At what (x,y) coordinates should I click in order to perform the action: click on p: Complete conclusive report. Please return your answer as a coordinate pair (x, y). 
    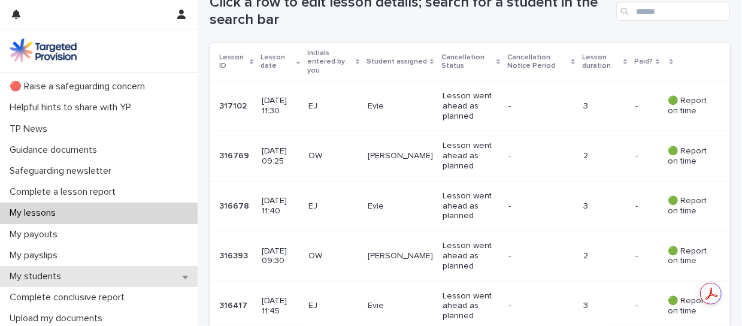
    Looking at the image, I should click on (69, 297).